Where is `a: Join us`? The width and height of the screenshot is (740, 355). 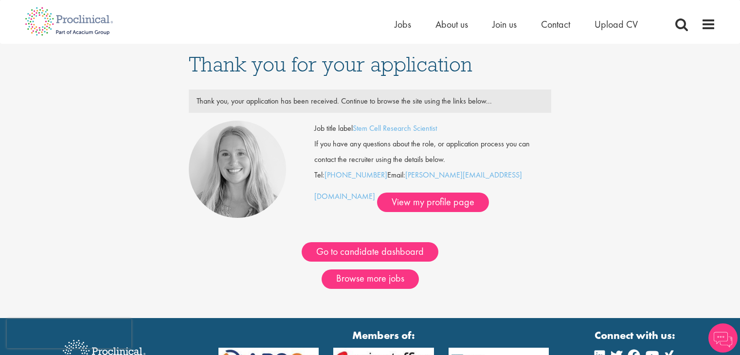 a: Join us is located at coordinates (504, 24).